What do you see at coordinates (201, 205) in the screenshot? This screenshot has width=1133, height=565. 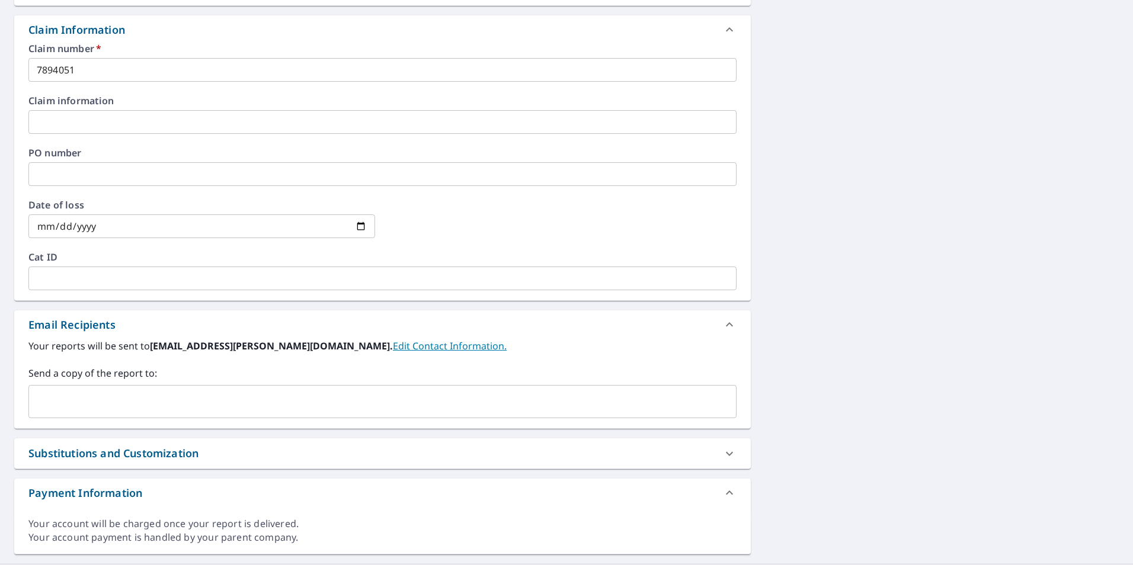 I see `label: Date of loss` at bounding box center [201, 205].